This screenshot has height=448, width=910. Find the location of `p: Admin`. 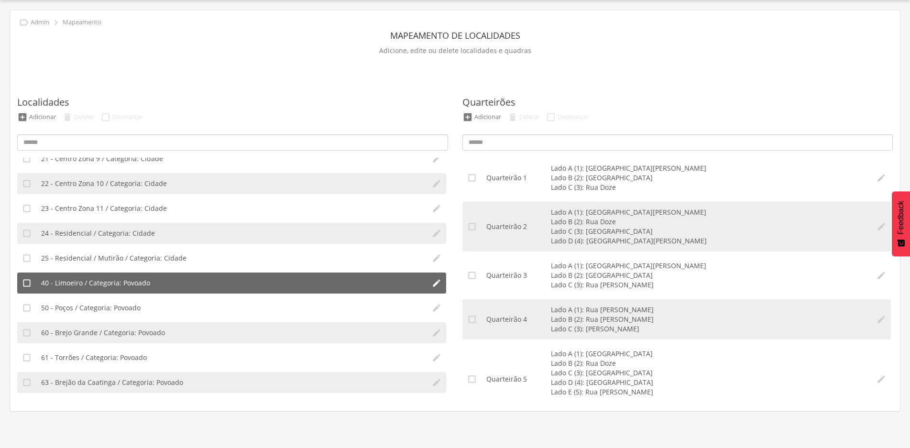

p: Admin is located at coordinates (40, 22).